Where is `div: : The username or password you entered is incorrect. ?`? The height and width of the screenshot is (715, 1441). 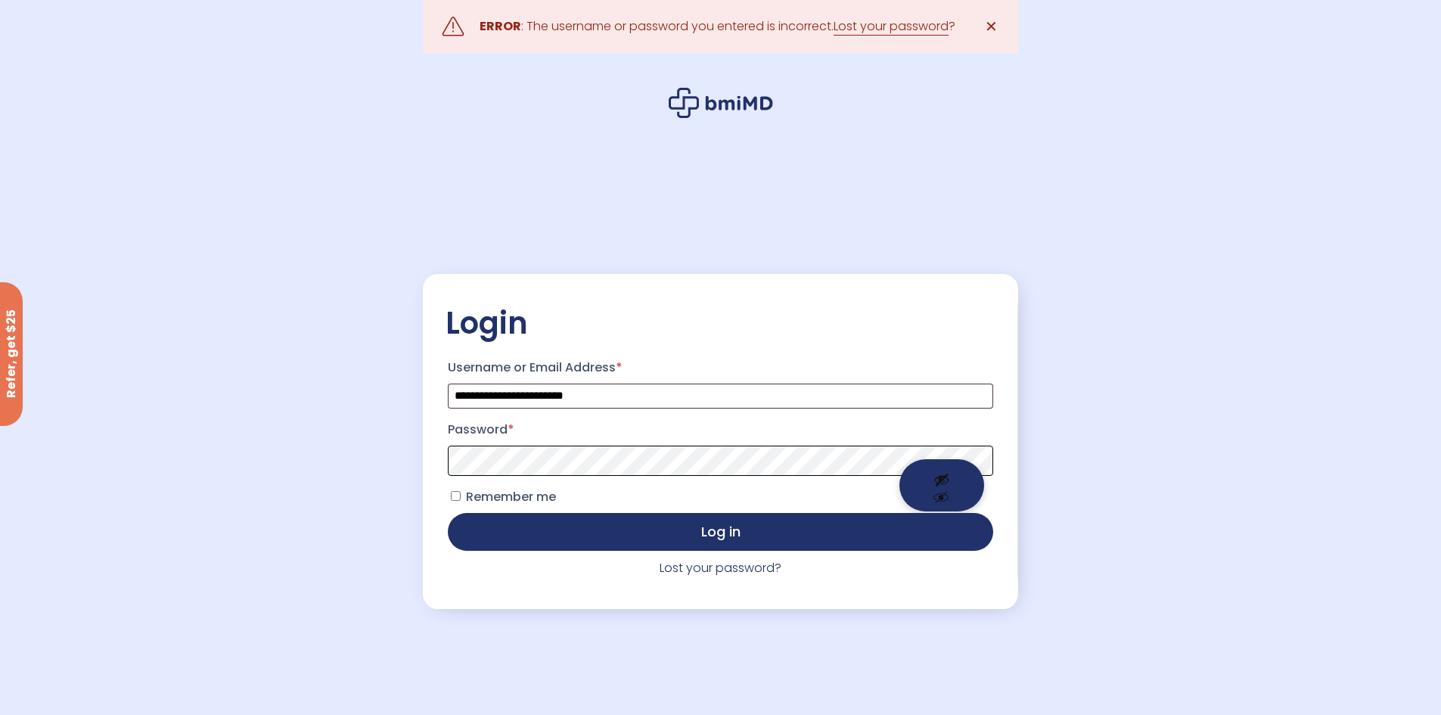
div: : The username or password you entered is incorrect. ? is located at coordinates (717, 26).